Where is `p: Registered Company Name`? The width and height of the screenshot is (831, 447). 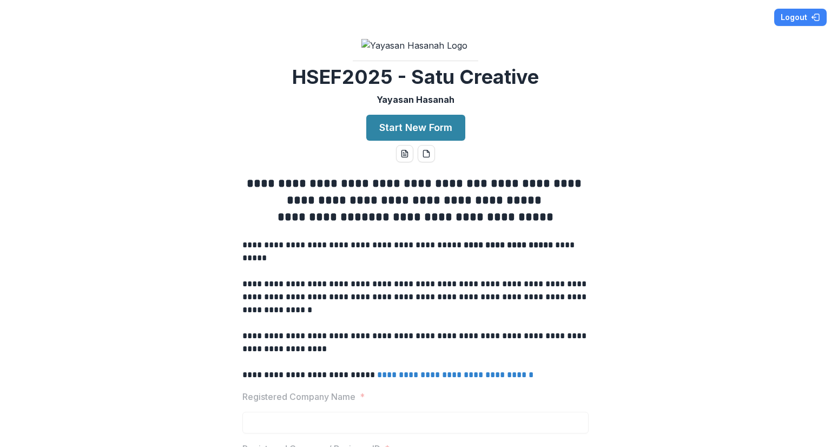 p: Registered Company Name is located at coordinates (299, 397).